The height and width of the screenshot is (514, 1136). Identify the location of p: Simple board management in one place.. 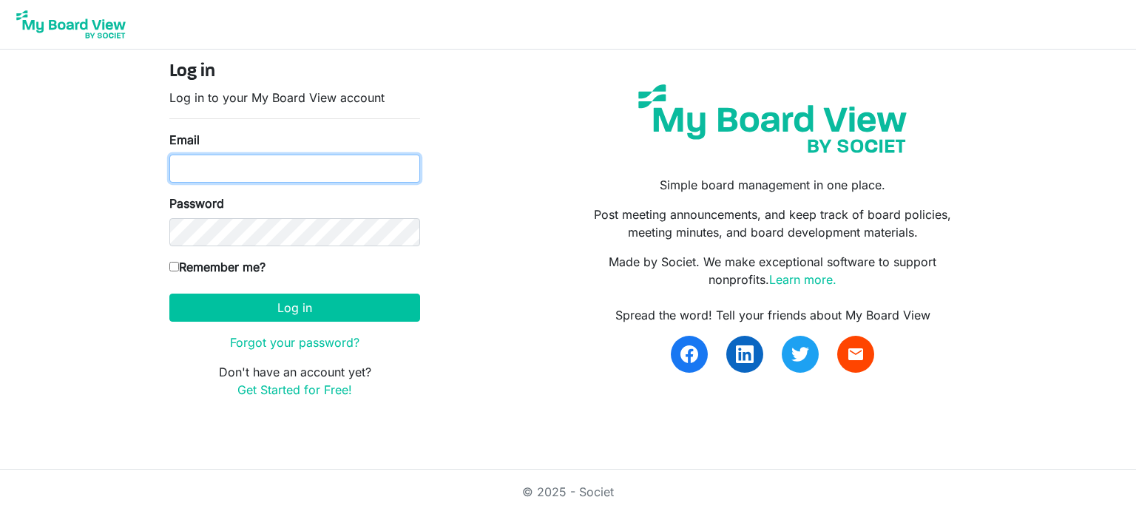
(773, 185).